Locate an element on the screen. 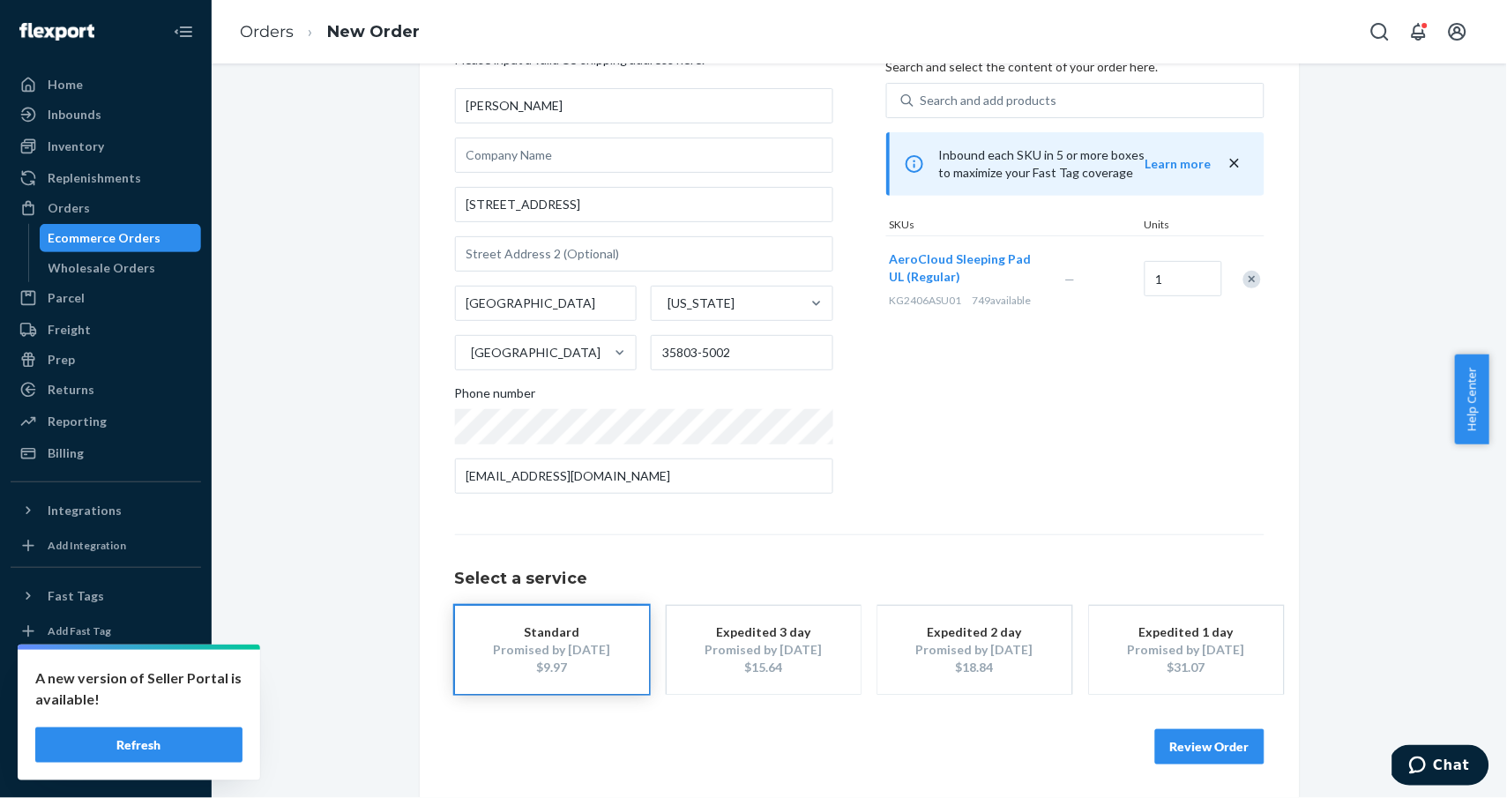 This screenshot has height=798, width=1507. a: Returns is located at coordinates (106, 390).